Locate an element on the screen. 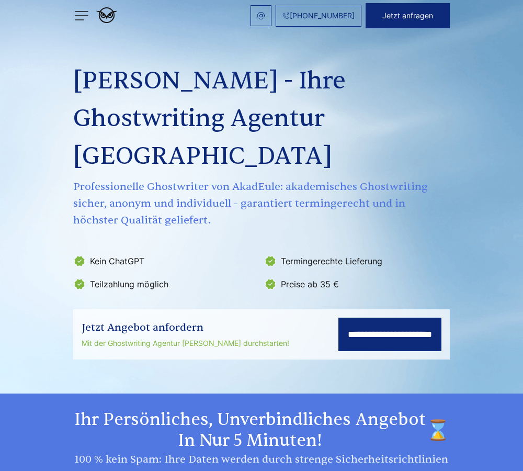 The image size is (523, 471). li: Termingerechte Lieferung is located at coordinates (356, 261).